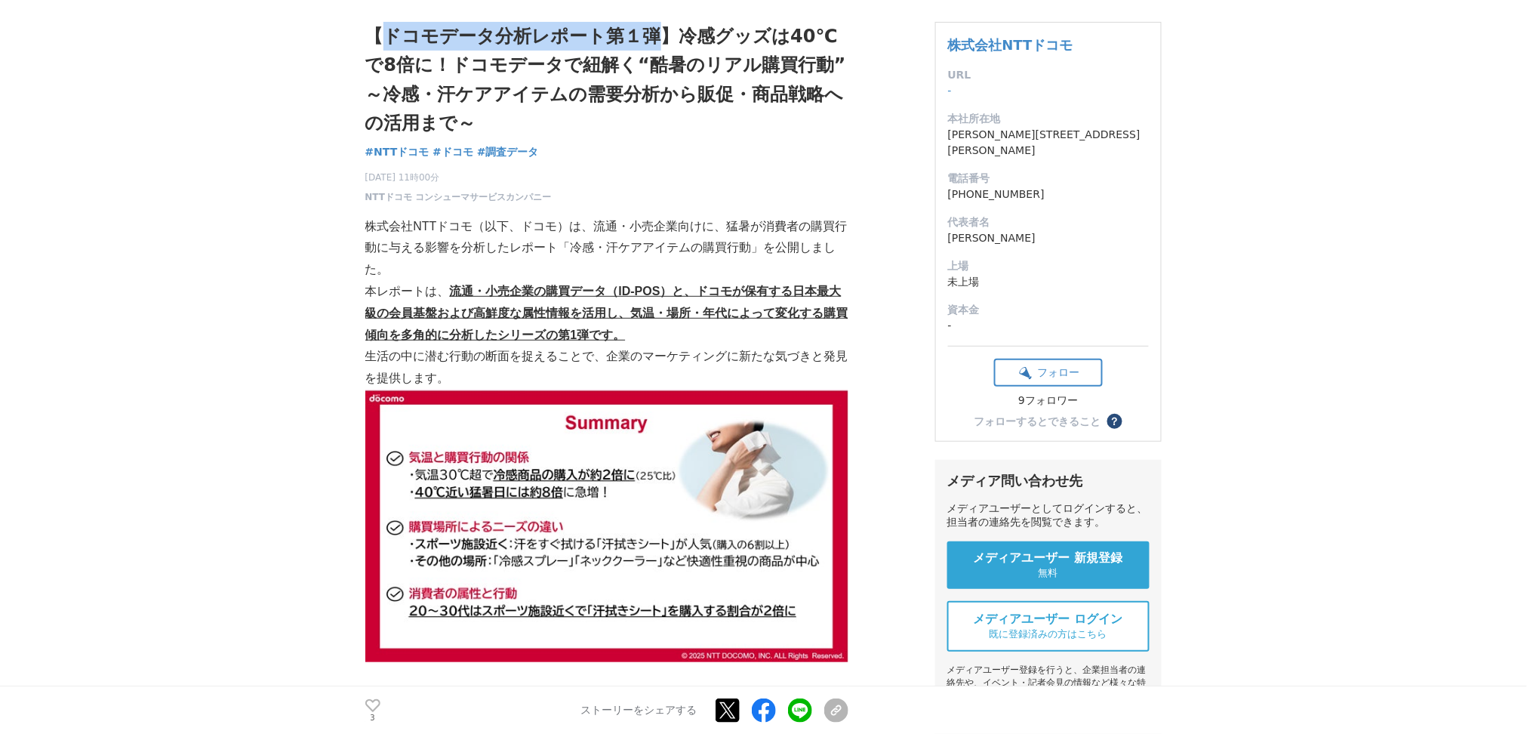 The width and height of the screenshot is (1530, 734). What do you see at coordinates (453, 152) in the screenshot?
I see `span: #ドコモ` at bounding box center [453, 152].